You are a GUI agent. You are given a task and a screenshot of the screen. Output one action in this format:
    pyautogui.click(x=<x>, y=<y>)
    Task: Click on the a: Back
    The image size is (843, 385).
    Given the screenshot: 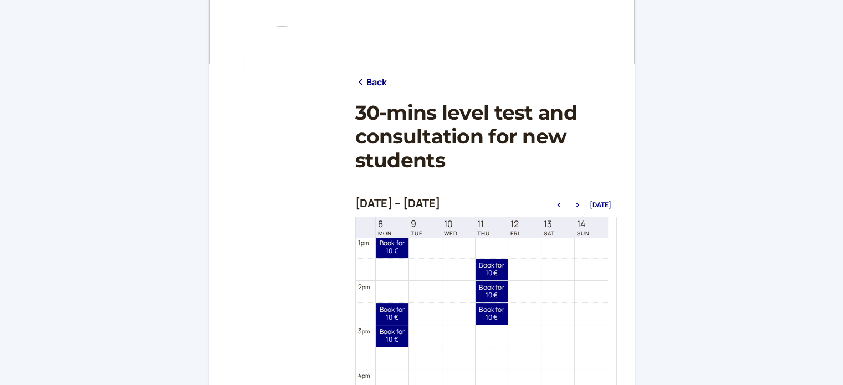 What is the action you would take?
    pyautogui.click(x=371, y=83)
    